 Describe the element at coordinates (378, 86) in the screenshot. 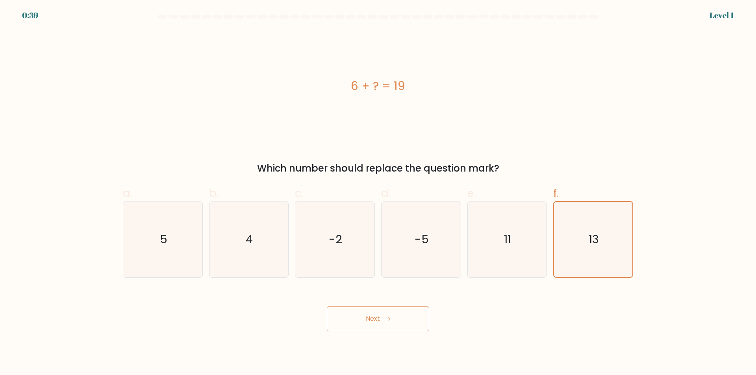

I see `div: 6 + ? = 19` at that location.